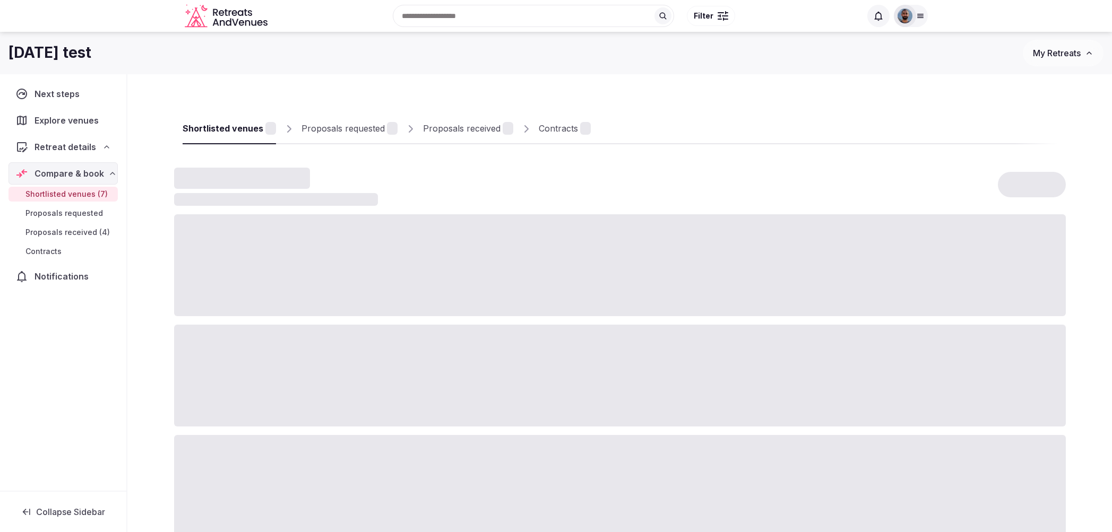 Image resolution: width=1112 pixels, height=532 pixels. I want to click on span: Notifications, so click(64, 276).